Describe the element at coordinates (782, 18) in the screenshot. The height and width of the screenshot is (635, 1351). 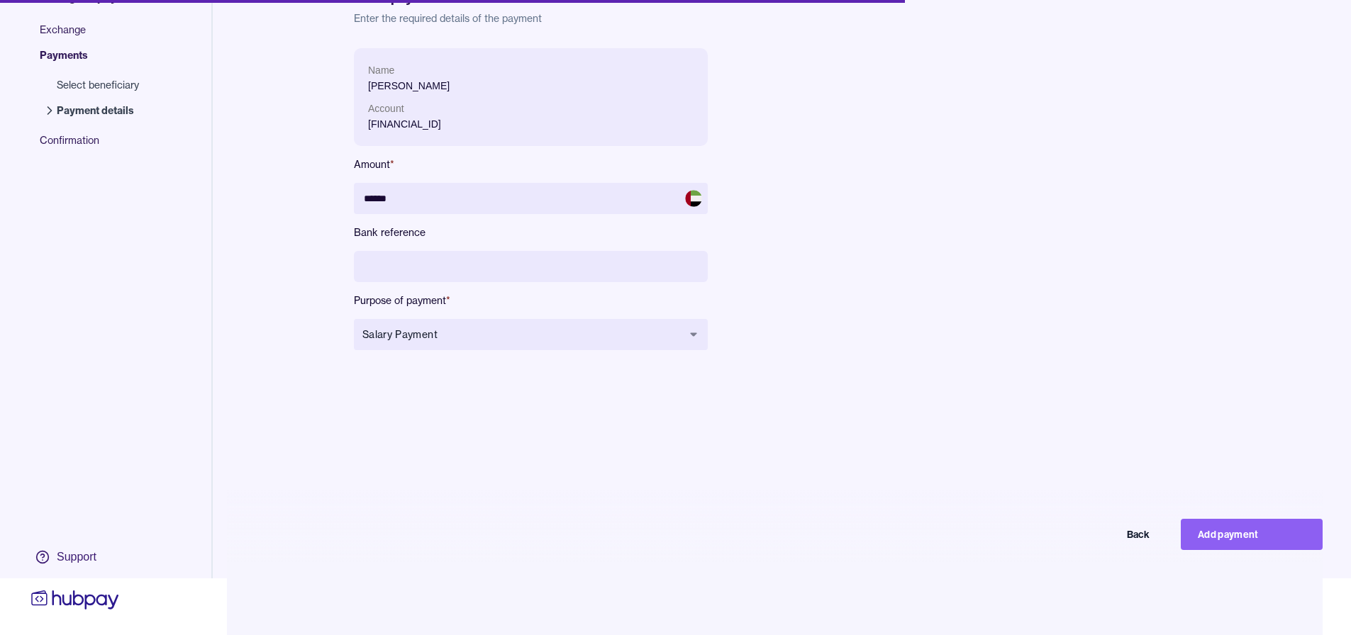
I see `p: Enter the required details of the payment` at that location.